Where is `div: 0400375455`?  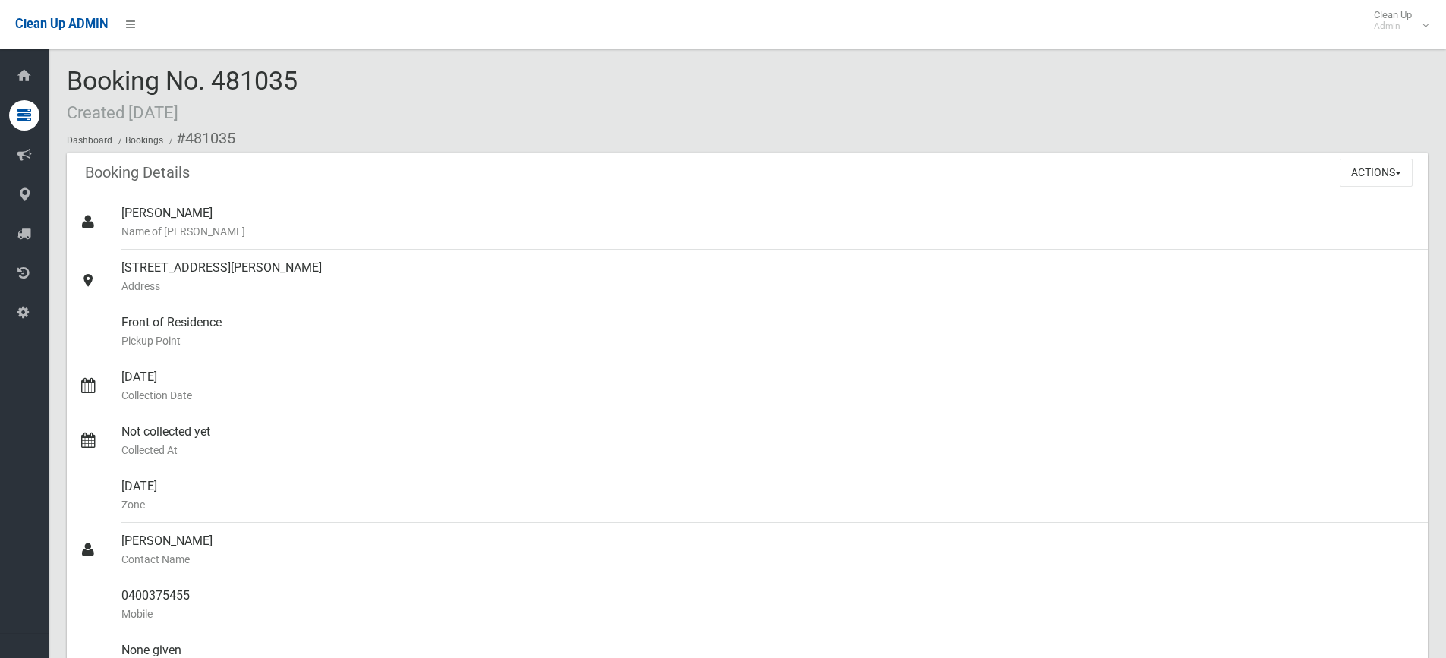 div: 0400375455 is located at coordinates (768, 605).